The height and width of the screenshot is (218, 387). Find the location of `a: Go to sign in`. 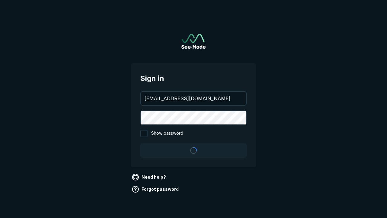

a: Go to sign in is located at coordinates (194, 41).